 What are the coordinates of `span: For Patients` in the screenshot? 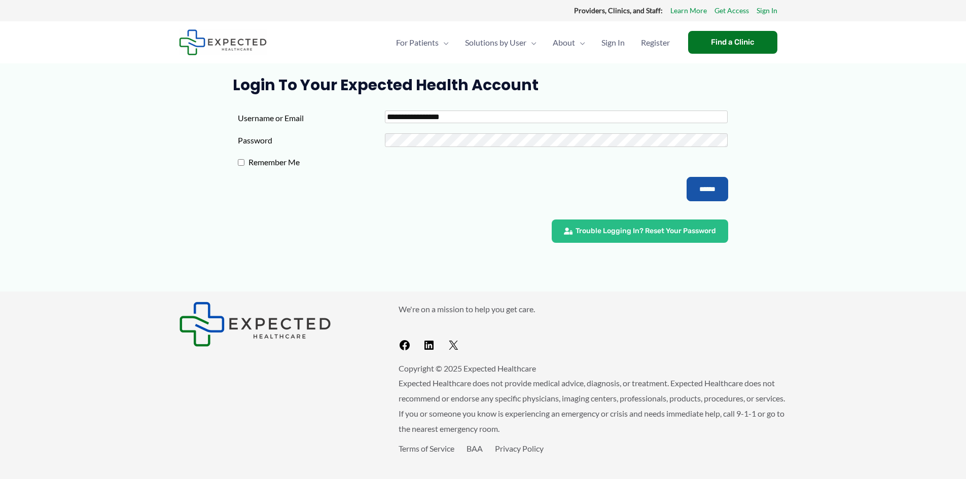 It's located at (417, 43).